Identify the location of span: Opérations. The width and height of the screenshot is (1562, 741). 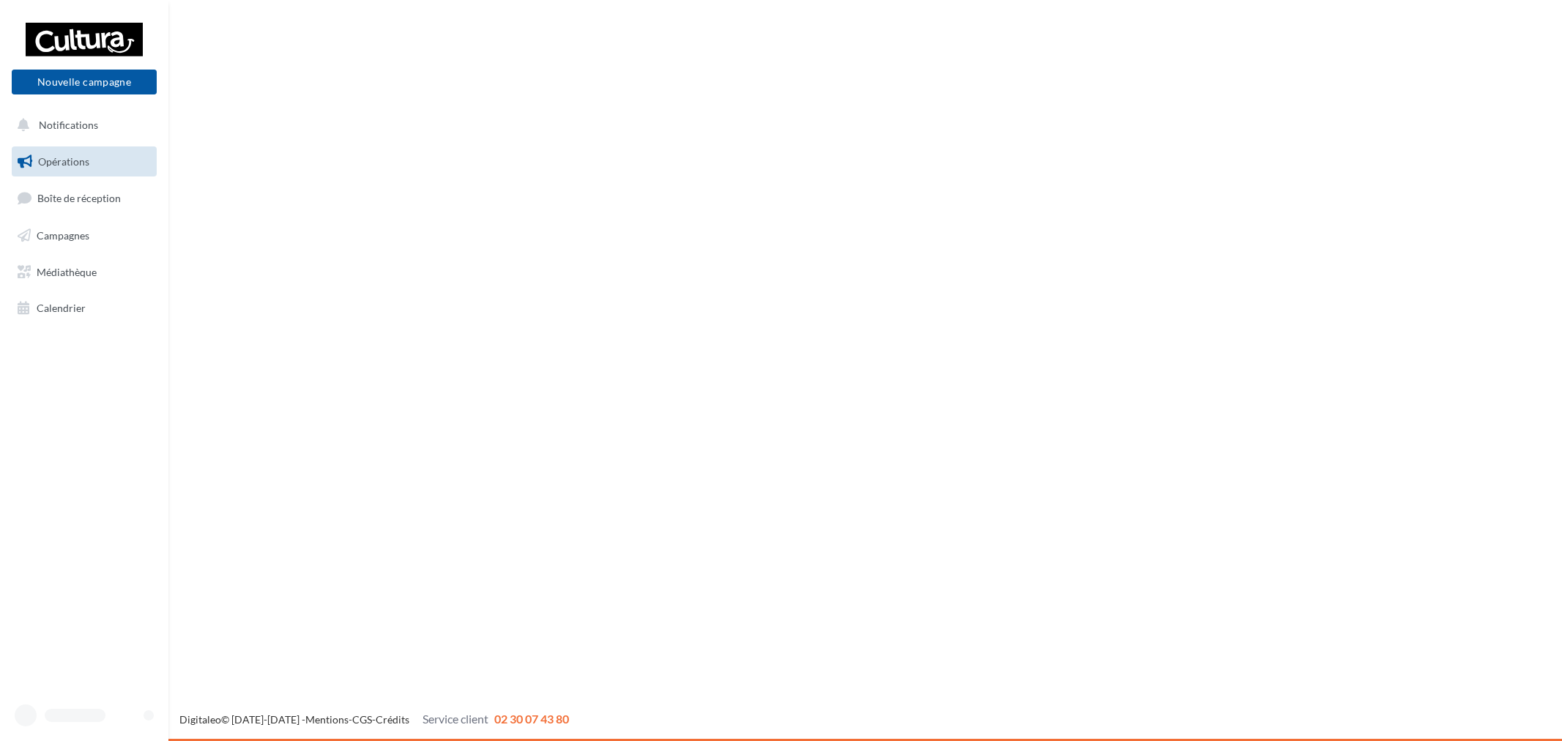
(64, 161).